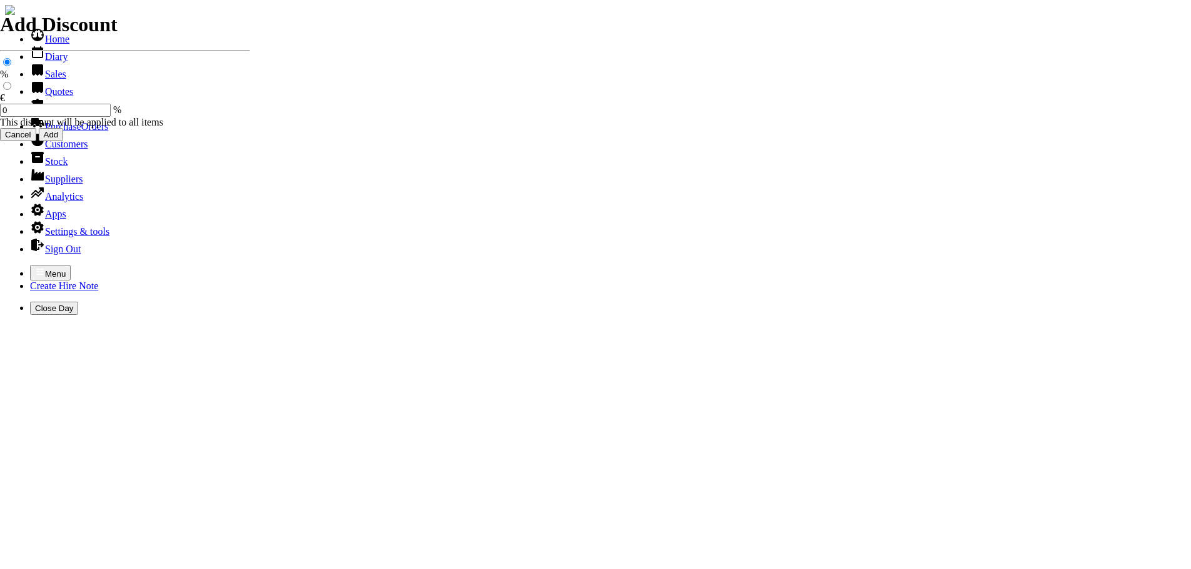 The height and width of the screenshot is (569, 1191). I want to click on button: Close Day, so click(54, 308).